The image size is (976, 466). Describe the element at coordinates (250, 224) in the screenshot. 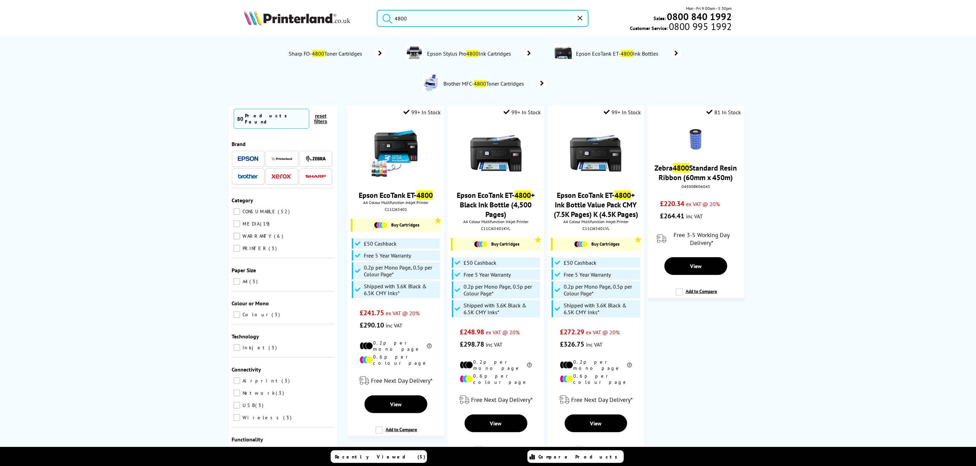

I see `span: MEDIA` at that location.